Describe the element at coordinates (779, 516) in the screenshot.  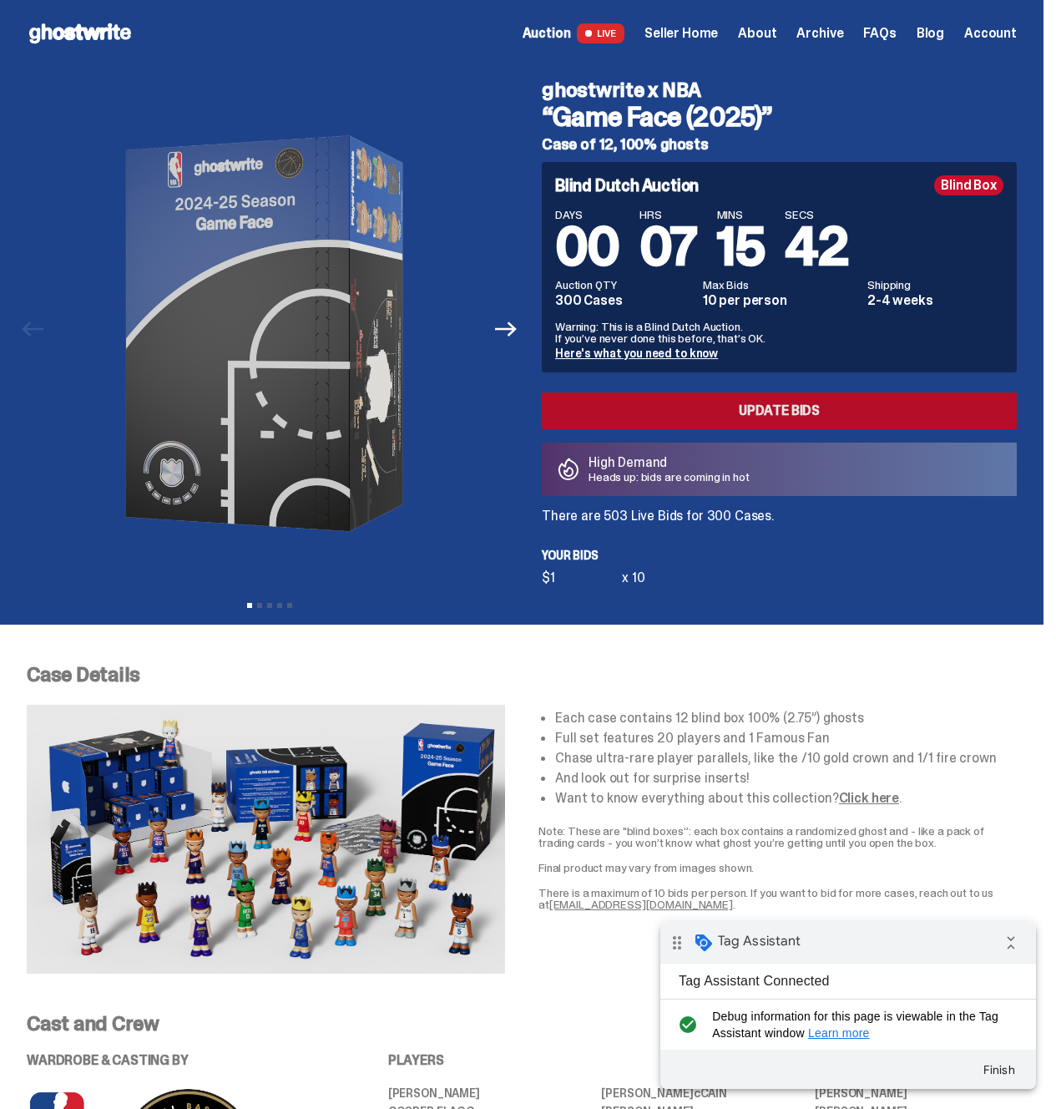
I see `p: There are 503 Live Bids for 300 Cases.` at that location.